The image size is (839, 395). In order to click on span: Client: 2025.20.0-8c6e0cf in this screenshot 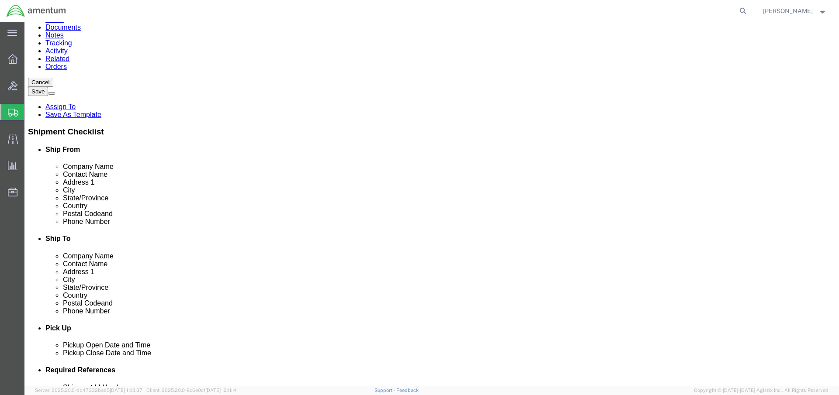, I will do `click(191, 391)`.